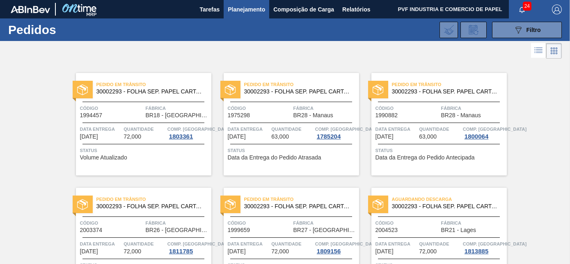 Image resolution: width=570 pixels, height=264 pixels. Describe the element at coordinates (534, 30) in the screenshot. I see `span: Filtro` at that location.